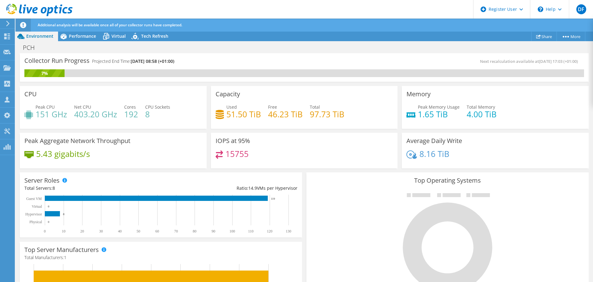 The image size is (593, 282). Describe the element at coordinates (63, 154) in the screenshot. I see `h4: 5.43 gigabits/s` at that location.